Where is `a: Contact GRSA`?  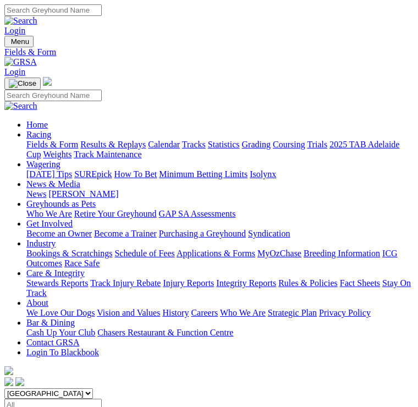 a: Contact GRSA is located at coordinates (53, 342).